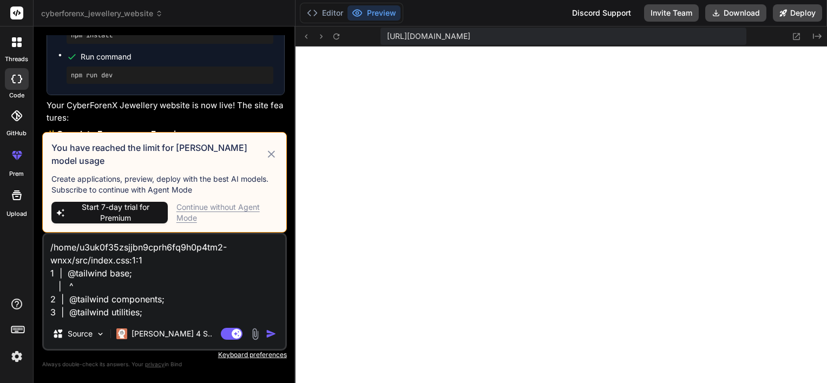  I want to click on img: icon, so click(271, 334).